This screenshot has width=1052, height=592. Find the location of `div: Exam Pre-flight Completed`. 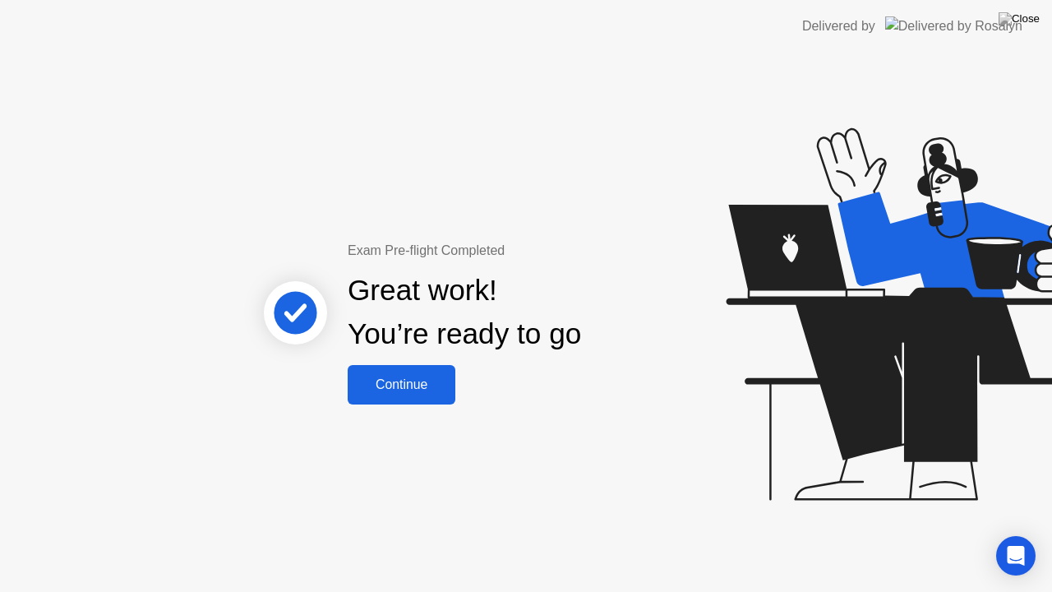

div: Exam Pre-flight Completed is located at coordinates (517, 251).